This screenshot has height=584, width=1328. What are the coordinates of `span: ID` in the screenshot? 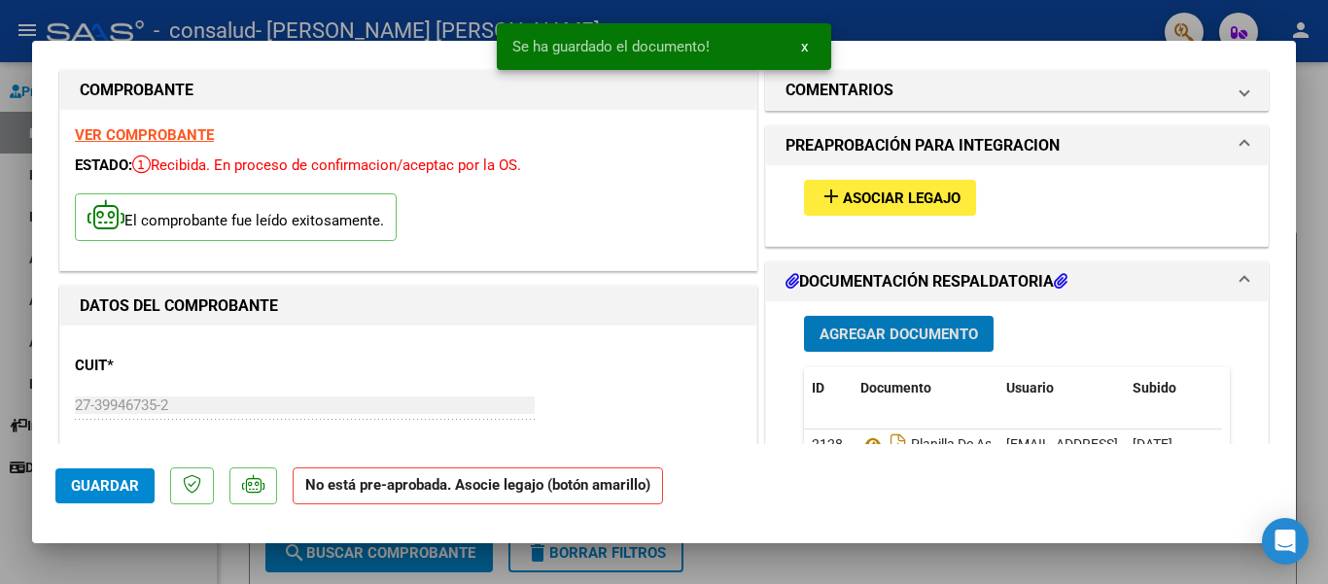 It's located at (818, 388).